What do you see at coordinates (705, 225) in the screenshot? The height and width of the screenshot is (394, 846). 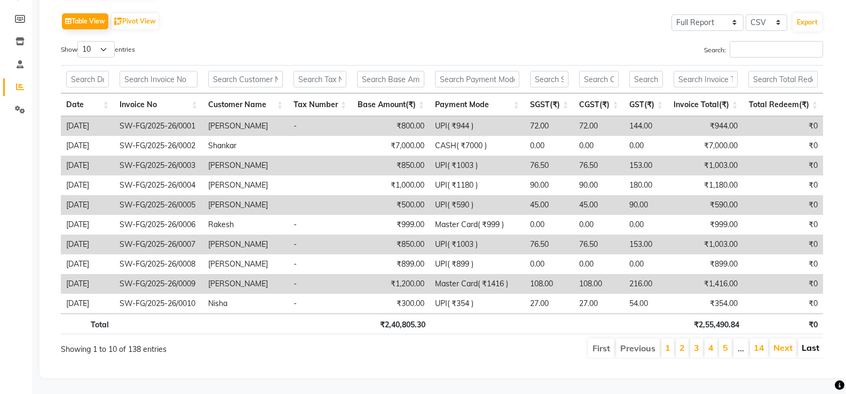 I see `td: ₹999.00` at bounding box center [705, 225].